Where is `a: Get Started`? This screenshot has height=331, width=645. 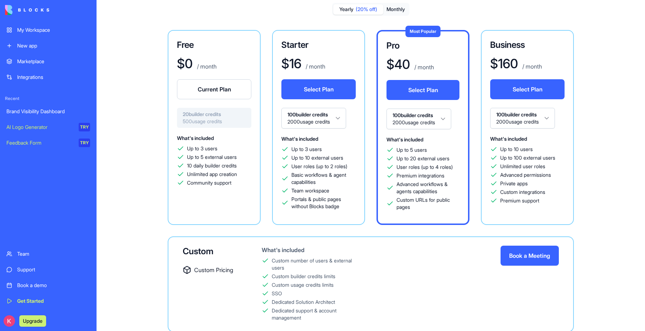
a: Get Started is located at coordinates (48, 301).